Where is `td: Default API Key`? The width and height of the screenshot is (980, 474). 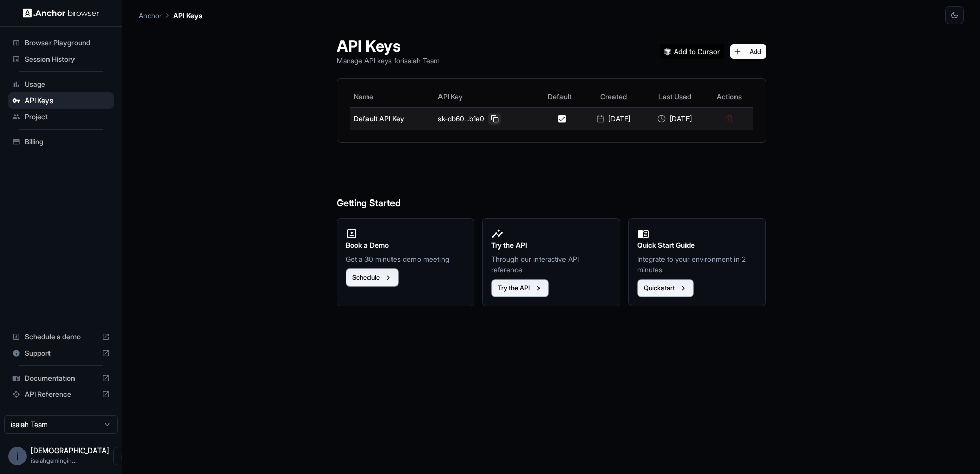 td: Default API Key is located at coordinates (392, 118).